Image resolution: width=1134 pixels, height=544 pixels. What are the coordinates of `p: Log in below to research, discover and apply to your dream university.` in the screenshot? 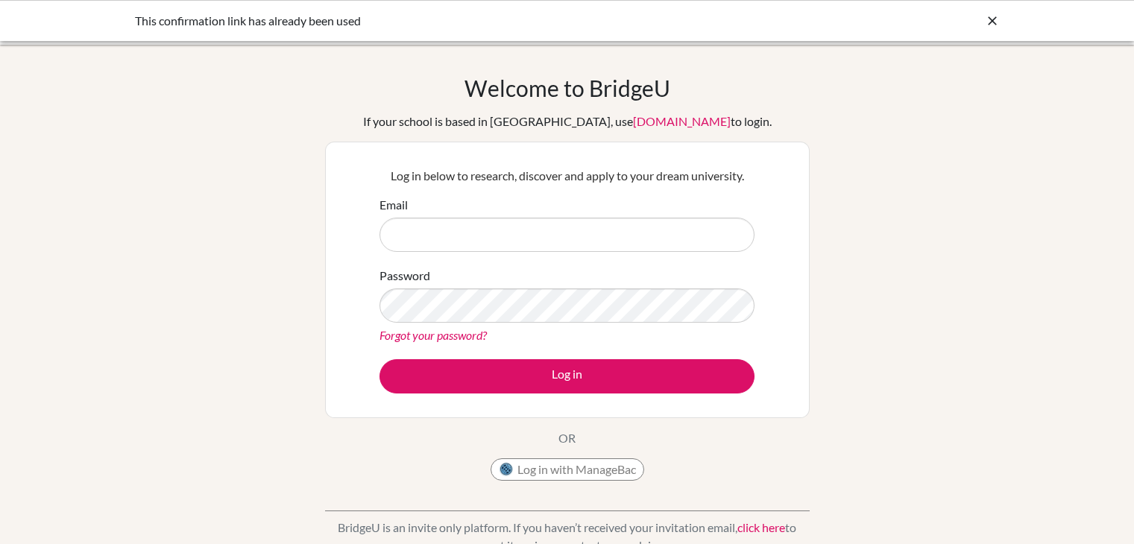 It's located at (566, 176).